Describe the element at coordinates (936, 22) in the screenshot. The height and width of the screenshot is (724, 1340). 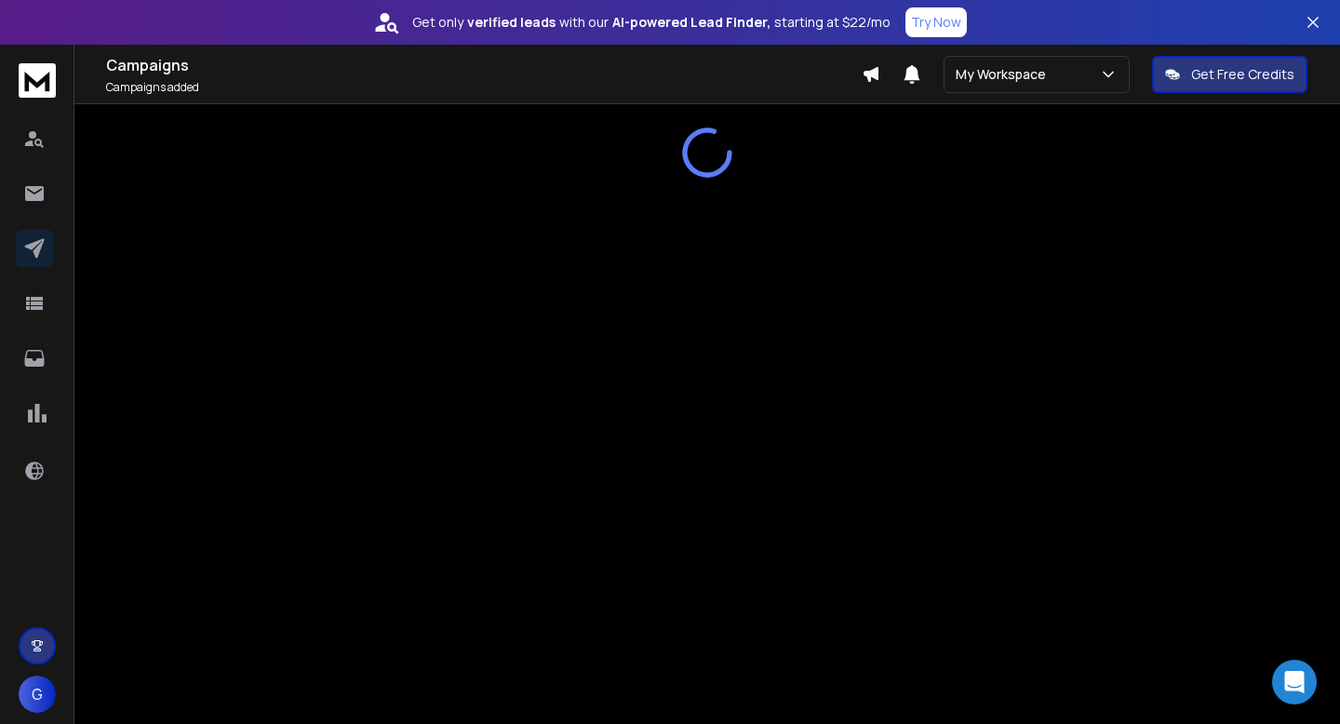
I see `p: Try Now` at that location.